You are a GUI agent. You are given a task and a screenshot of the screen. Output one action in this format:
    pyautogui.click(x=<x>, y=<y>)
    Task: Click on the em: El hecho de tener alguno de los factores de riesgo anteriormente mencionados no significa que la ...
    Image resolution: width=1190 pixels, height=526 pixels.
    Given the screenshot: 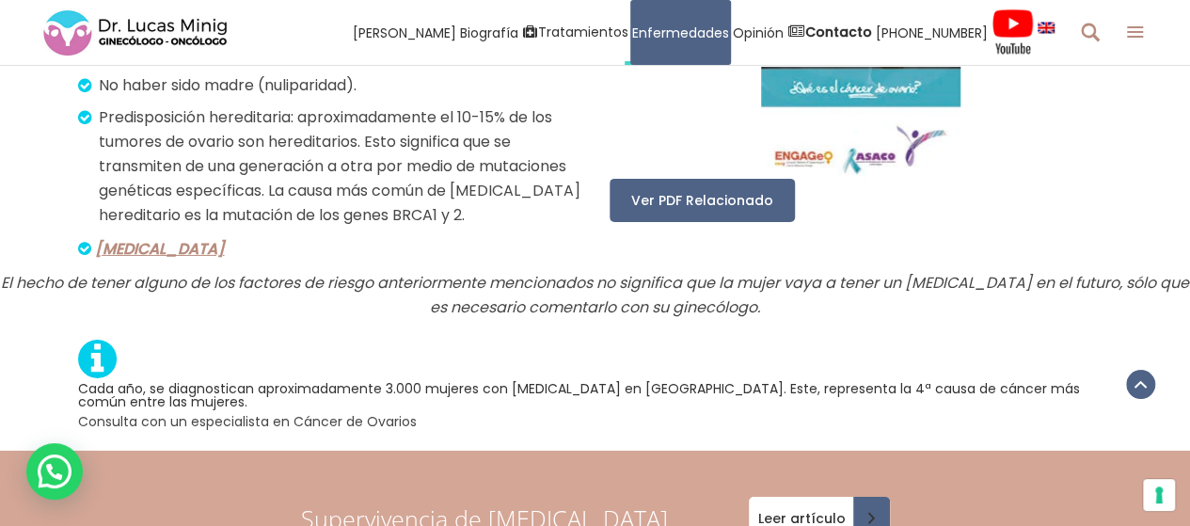 What is the action you would take?
    pyautogui.click(x=595, y=294)
    